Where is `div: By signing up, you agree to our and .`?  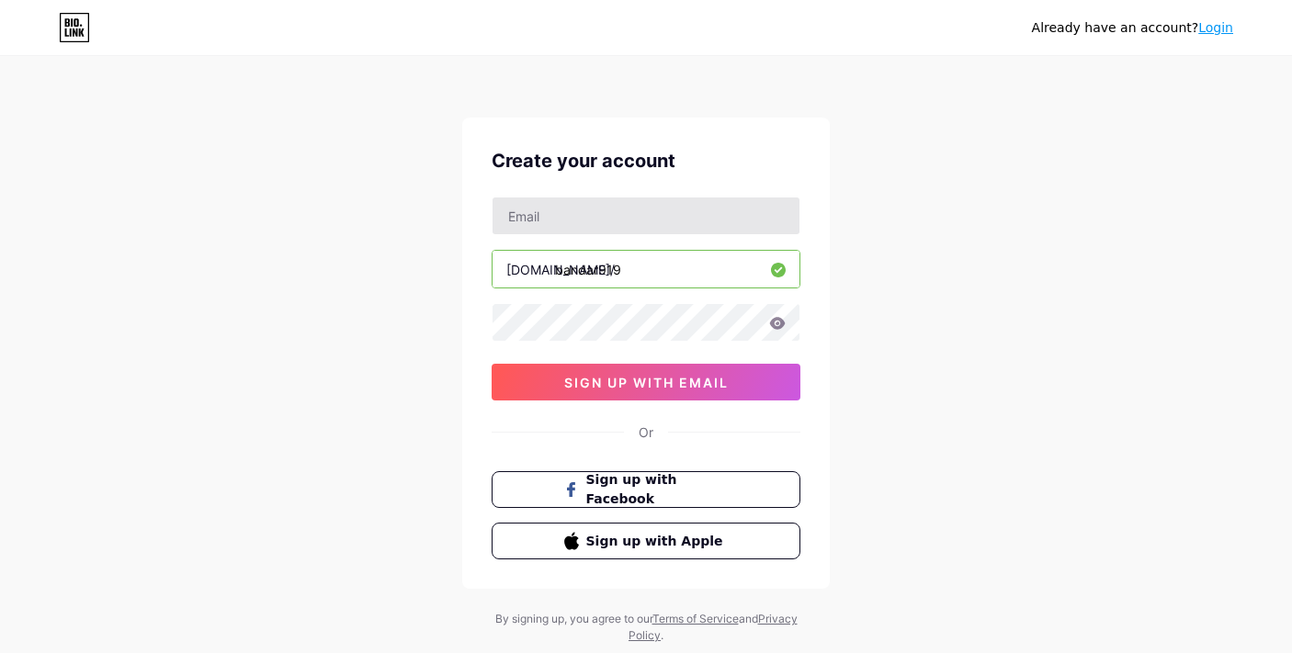 div: By signing up, you agree to our and . is located at coordinates (646, 628).